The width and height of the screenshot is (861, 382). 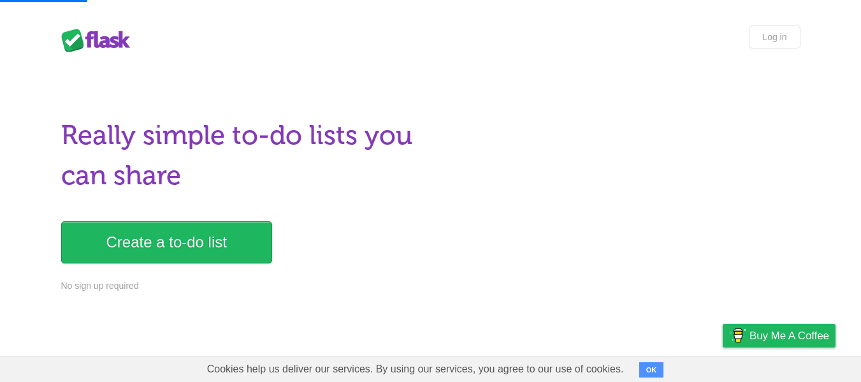 I want to click on button: OK, so click(x=651, y=370).